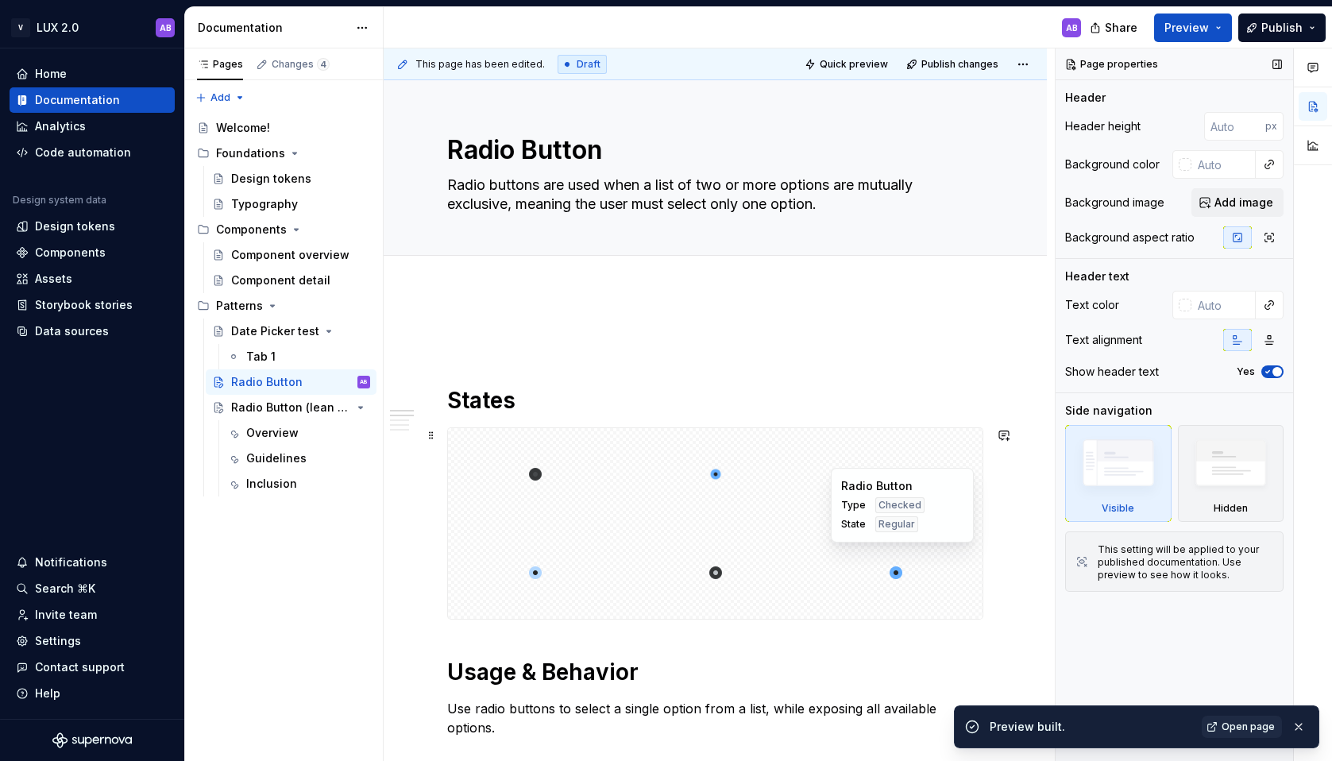 The image size is (1332, 761). Describe the element at coordinates (291, 331) in the screenshot. I see `a: Date Picker test` at that location.